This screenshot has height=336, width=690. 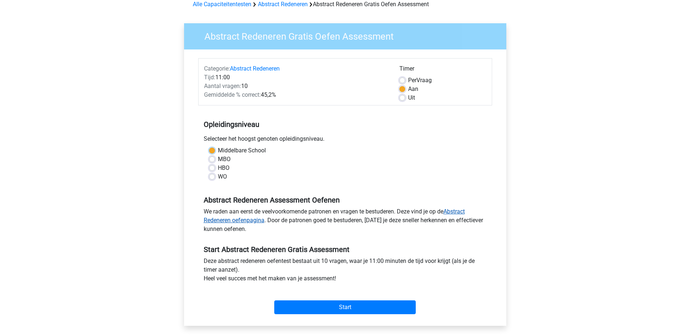 What do you see at coordinates (222, 4) in the screenshot?
I see `a: Alle Capaciteitentesten` at bounding box center [222, 4].